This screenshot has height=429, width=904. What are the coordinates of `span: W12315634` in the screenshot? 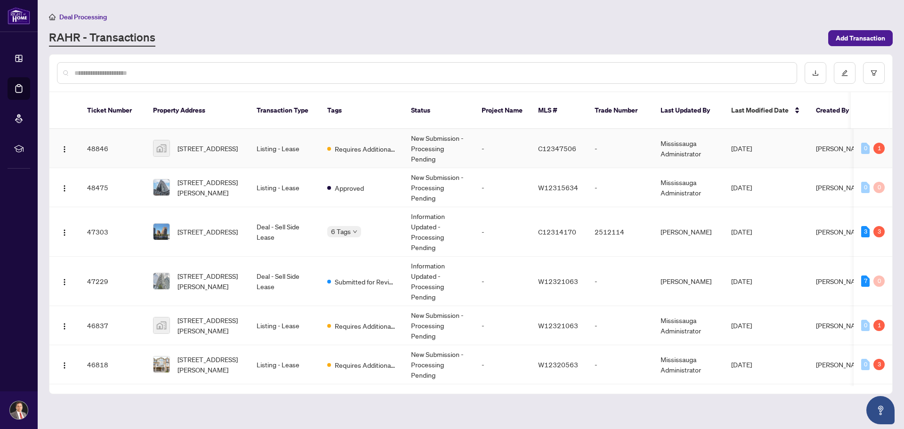 It's located at (558, 187).